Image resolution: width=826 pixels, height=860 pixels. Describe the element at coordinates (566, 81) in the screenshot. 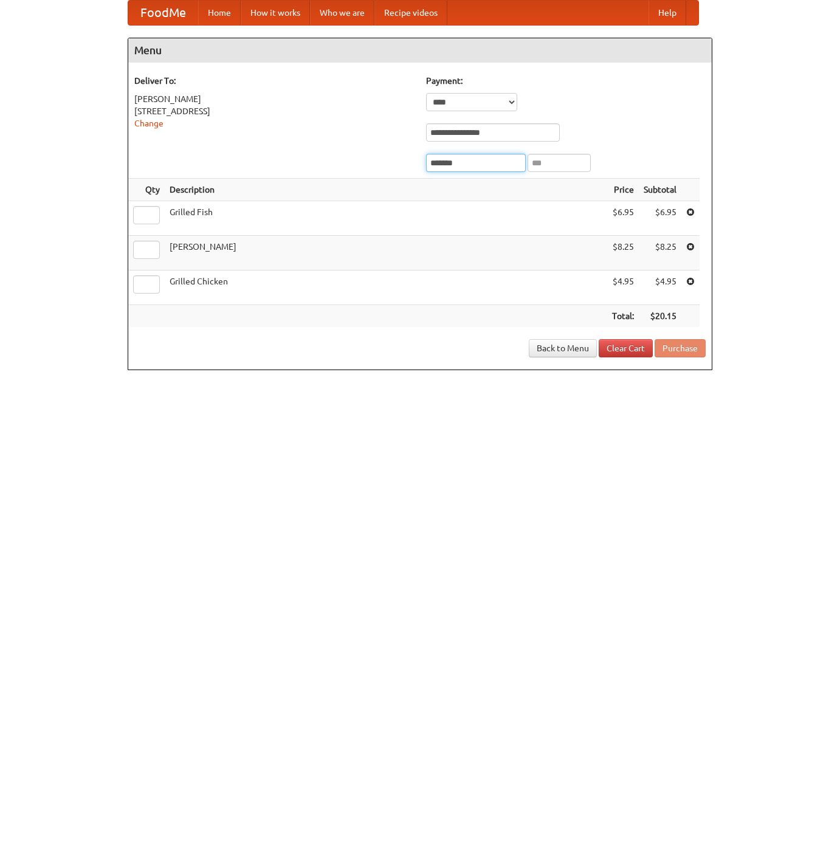

I see `h5: Payment:` at that location.